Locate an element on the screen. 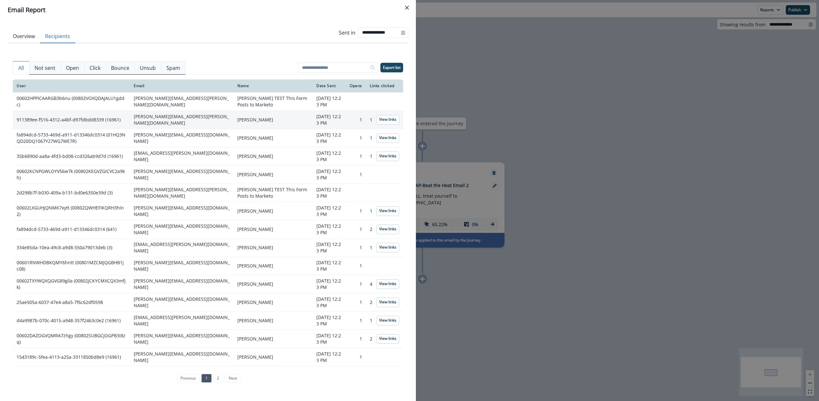 The height and width of the screenshot is (401, 819). div: 00601RNWHDBKQMY6hntt (00801MZCMJQGBHB1jc08) is located at coordinates (71, 266).